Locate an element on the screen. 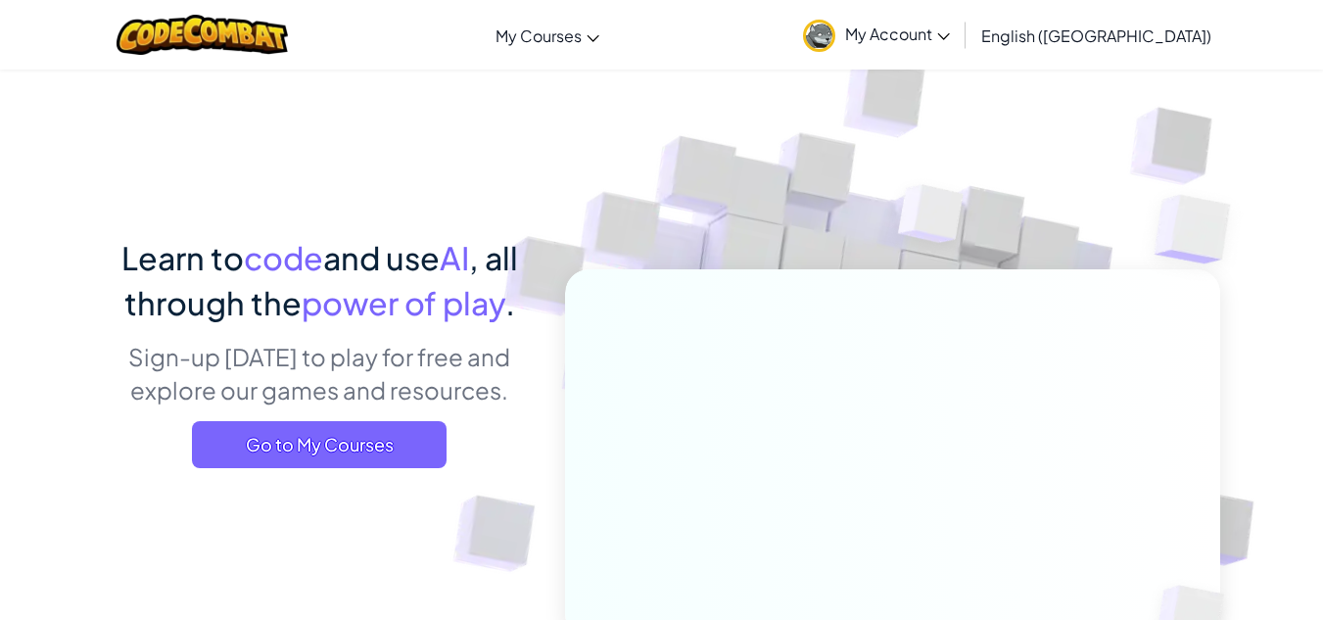  span: Go to My Courses is located at coordinates (319, 445).